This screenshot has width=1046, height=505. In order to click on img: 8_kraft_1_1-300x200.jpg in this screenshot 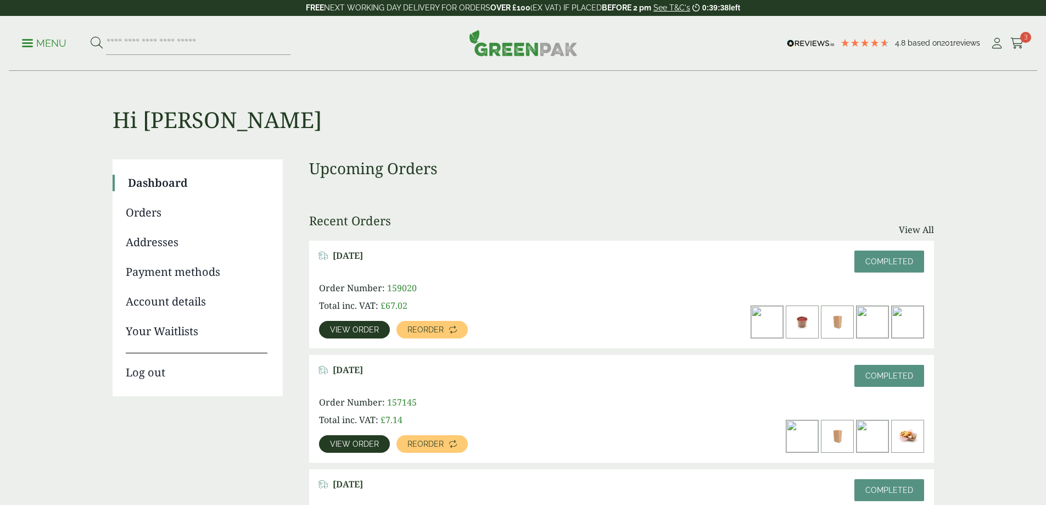, I will do `click(908, 322)`.